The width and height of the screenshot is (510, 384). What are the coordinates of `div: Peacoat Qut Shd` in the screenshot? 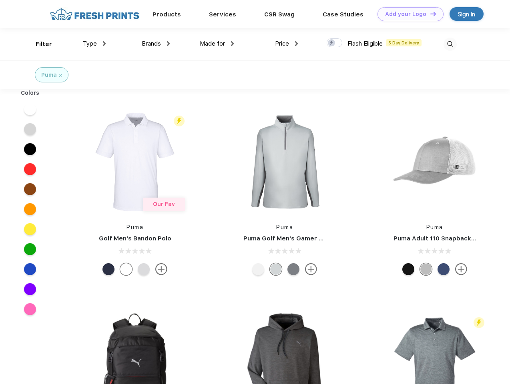 It's located at (444, 269).